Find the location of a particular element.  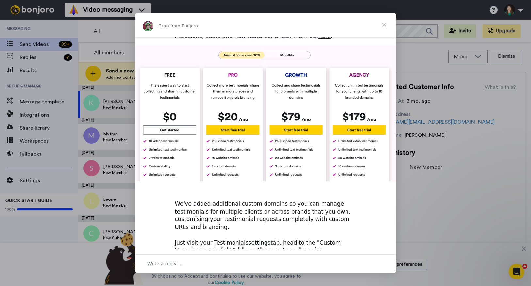

div: Open conversation and reply is located at coordinates (265, 263).